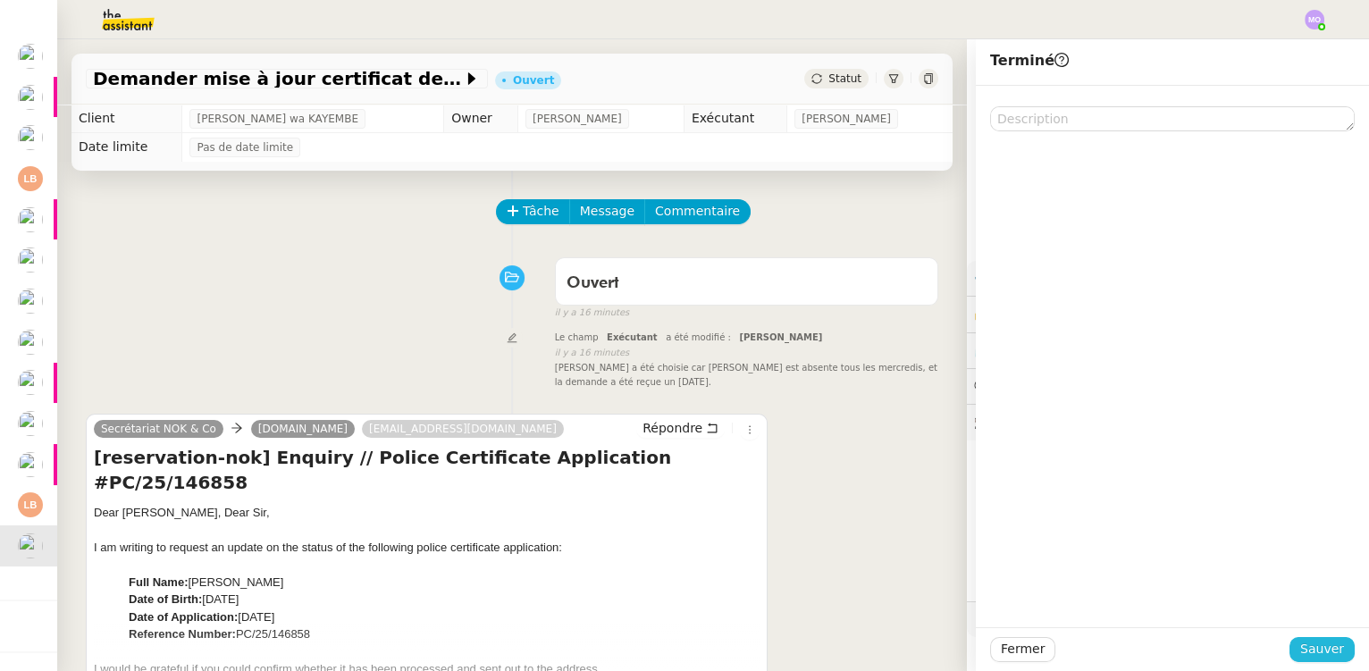  I want to click on button: Sauver, so click(1322, 650).